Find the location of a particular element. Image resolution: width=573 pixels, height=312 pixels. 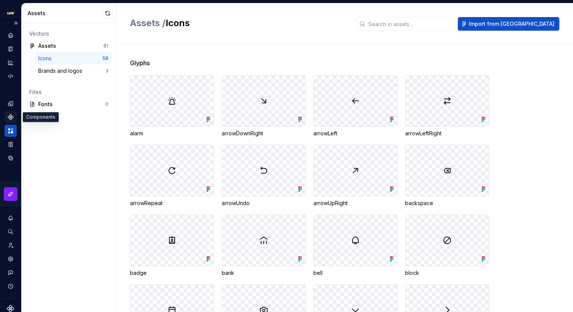

input: Search in assets... is located at coordinates (410, 24).